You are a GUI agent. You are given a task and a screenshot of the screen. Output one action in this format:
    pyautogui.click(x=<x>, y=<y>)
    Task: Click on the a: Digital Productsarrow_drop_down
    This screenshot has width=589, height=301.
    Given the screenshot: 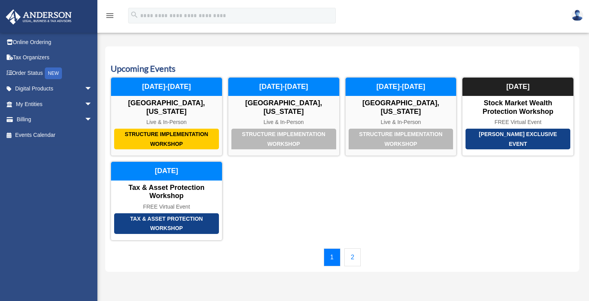 What is the action you would take?
    pyautogui.click(x=55, y=89)
    